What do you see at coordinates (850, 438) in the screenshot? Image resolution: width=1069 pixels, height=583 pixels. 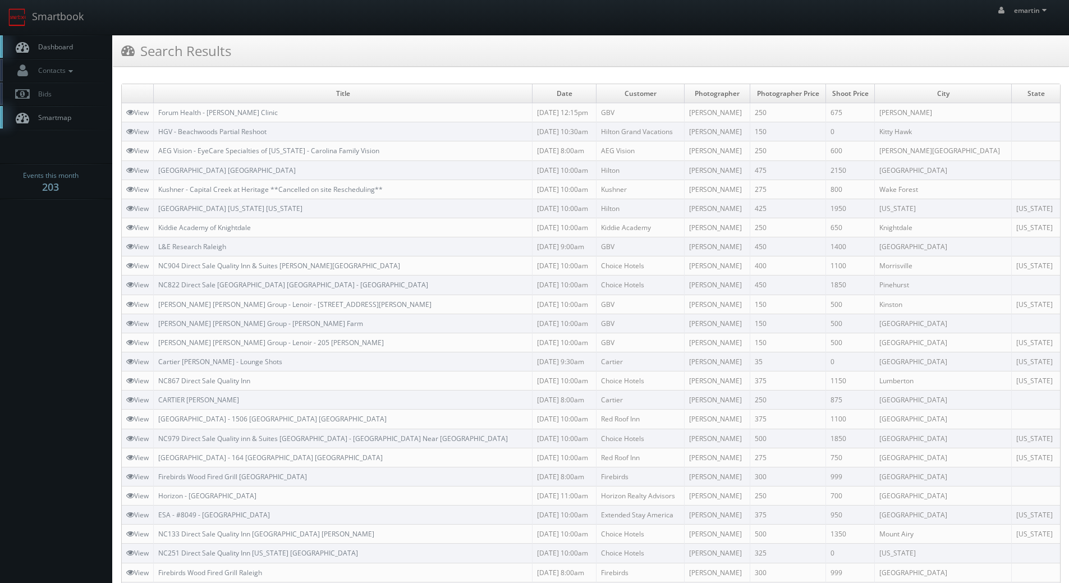 I see `td: 1850` at bounding box center [850, 438].